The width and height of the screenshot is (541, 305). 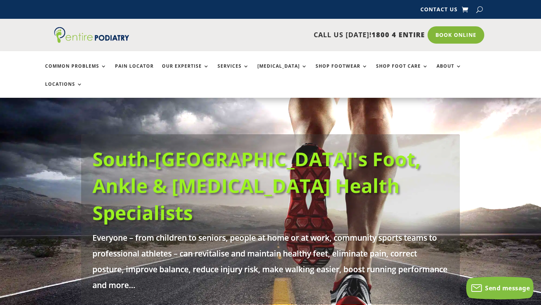 I want to click on a: Locations, so click(x=64, y=89).